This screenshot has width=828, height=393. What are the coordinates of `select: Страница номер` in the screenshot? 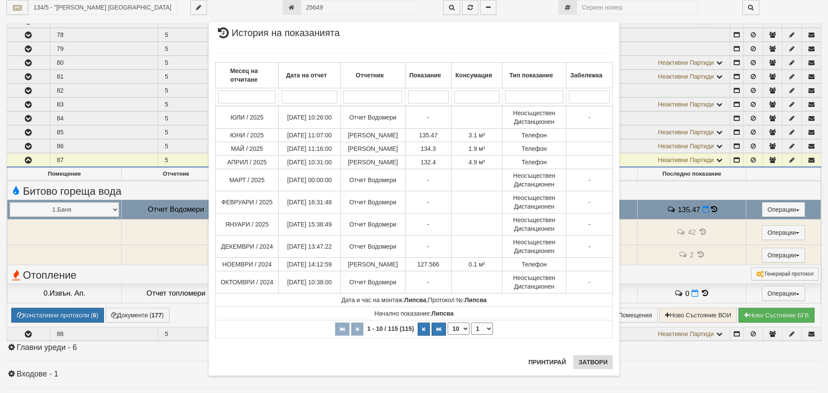 It's located at (482, 328).